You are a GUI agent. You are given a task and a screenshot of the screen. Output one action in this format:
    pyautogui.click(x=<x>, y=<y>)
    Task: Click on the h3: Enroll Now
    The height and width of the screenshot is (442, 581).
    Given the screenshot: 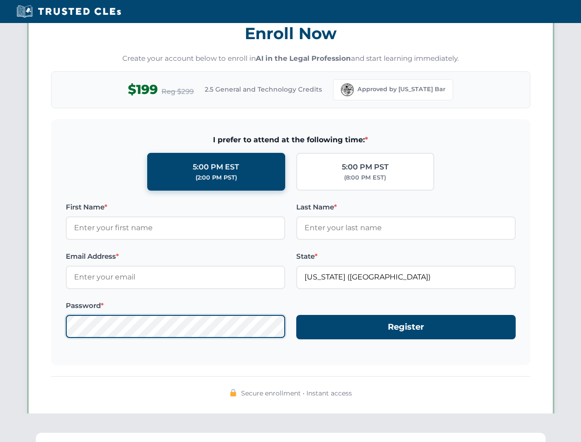 What is the action you would take?
    pyautogui.click(x=291, y=33)
    